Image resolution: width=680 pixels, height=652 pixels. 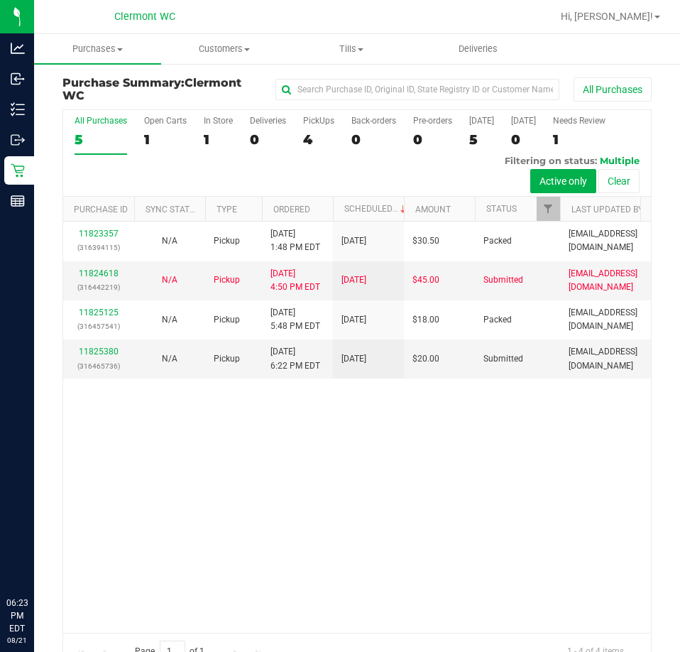 I want to click on div: Back-orders, so click(x=374, y=121).